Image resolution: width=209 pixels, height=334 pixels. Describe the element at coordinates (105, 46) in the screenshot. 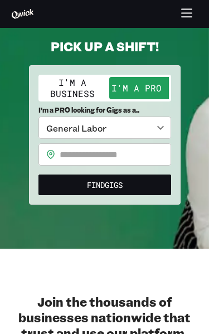

I see `h2: PICK UP A SHIFT!` at that location.